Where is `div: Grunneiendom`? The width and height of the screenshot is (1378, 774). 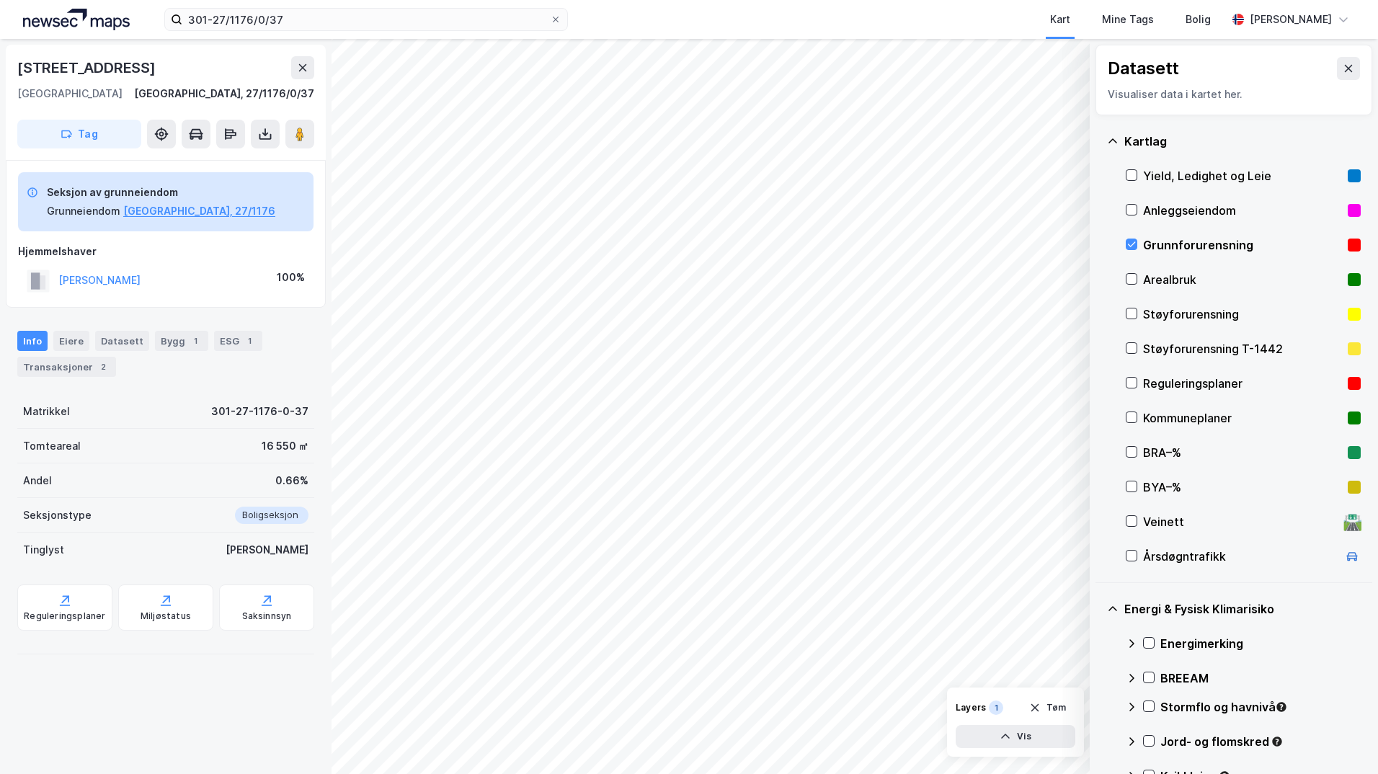
div: Grunneiendom is located at coordinates (84, 211).